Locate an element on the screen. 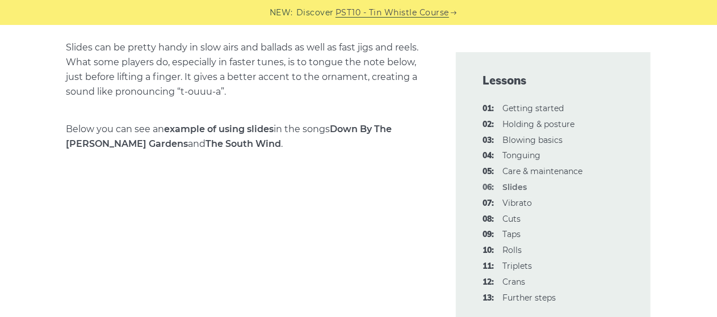  a: 10:Rolls is located at coordinates (512, 250).